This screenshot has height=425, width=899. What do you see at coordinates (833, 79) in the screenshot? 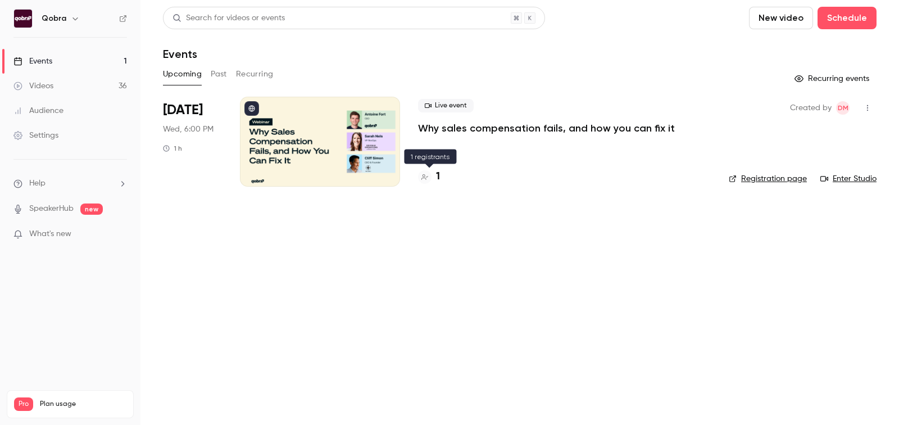
I see `button: Recurring events` at bounding box center [833, 79].